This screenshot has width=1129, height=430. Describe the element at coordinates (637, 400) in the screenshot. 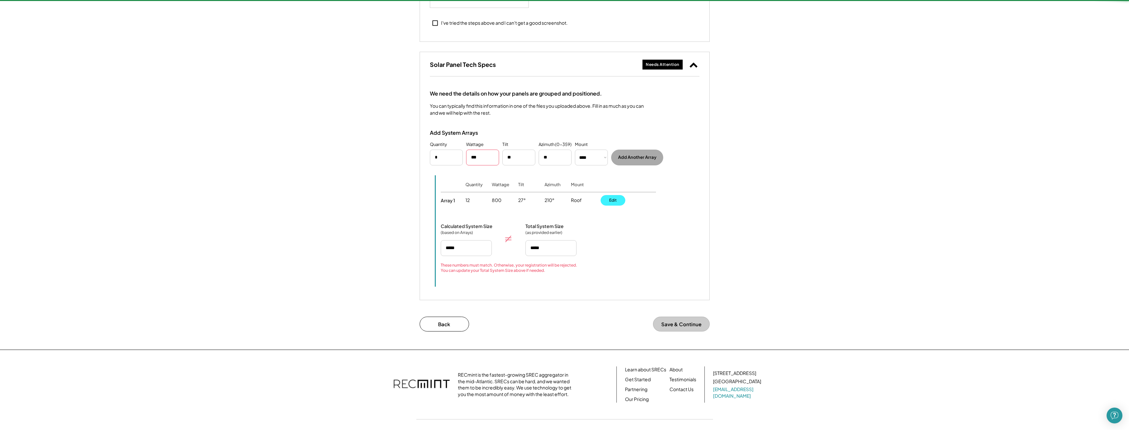

I see `a: Our Pricing` at that location.